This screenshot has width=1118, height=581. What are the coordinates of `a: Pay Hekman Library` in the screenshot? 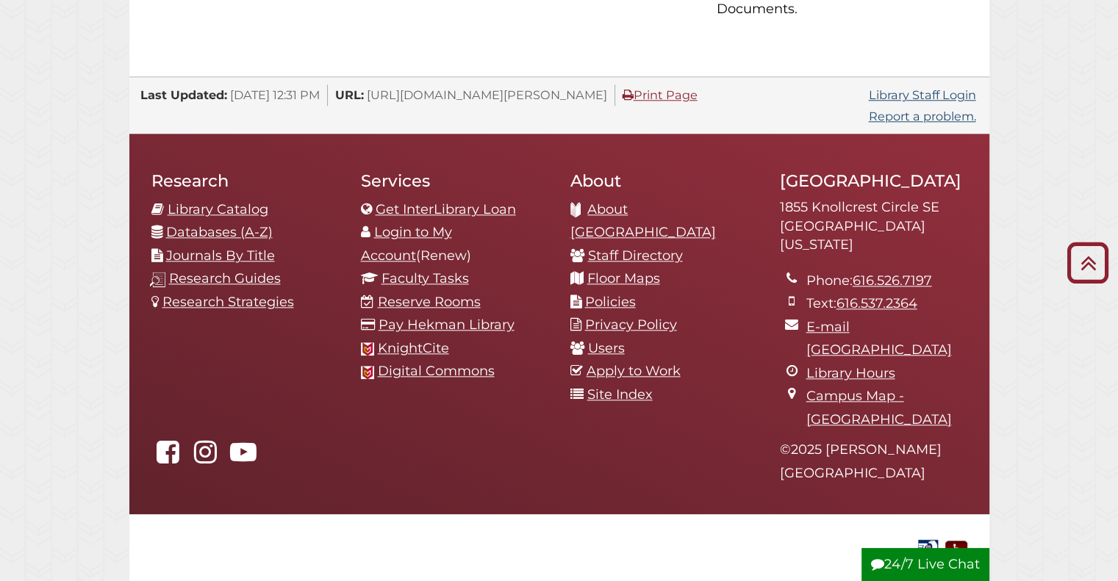 It's located at (446, 325).